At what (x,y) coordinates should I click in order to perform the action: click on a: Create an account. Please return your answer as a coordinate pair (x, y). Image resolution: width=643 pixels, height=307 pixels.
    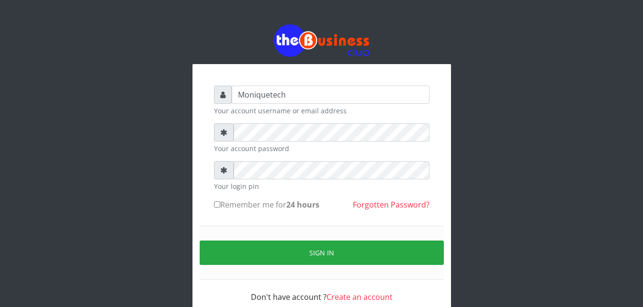
    Looking at the image, I should click on (359, 297).